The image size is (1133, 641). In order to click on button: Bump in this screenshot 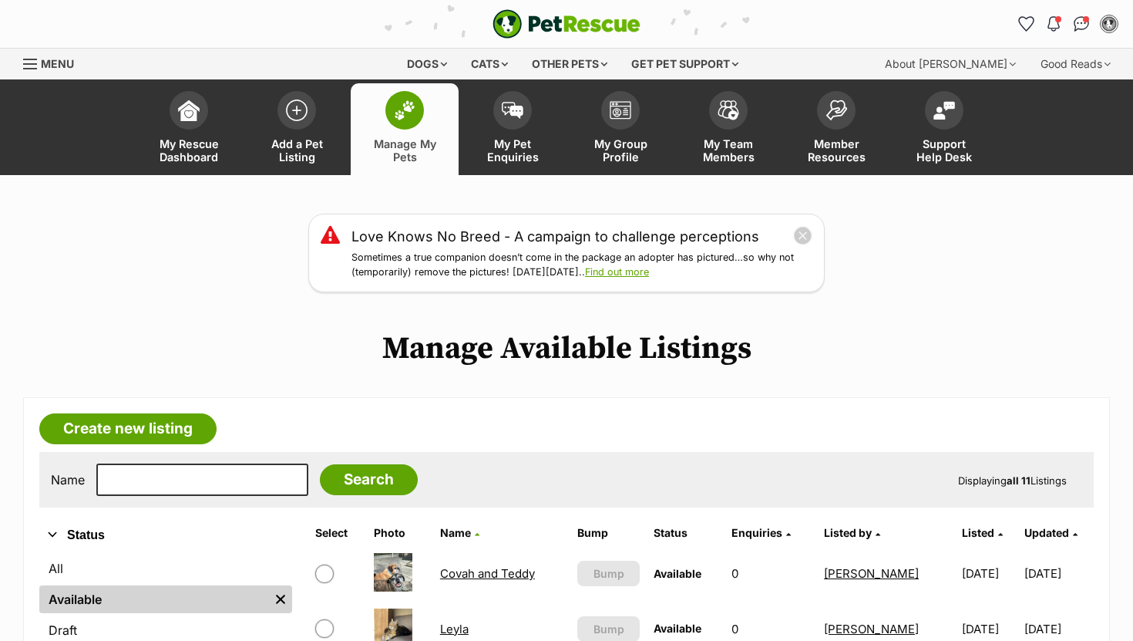, I will do `click(608, 573)`.